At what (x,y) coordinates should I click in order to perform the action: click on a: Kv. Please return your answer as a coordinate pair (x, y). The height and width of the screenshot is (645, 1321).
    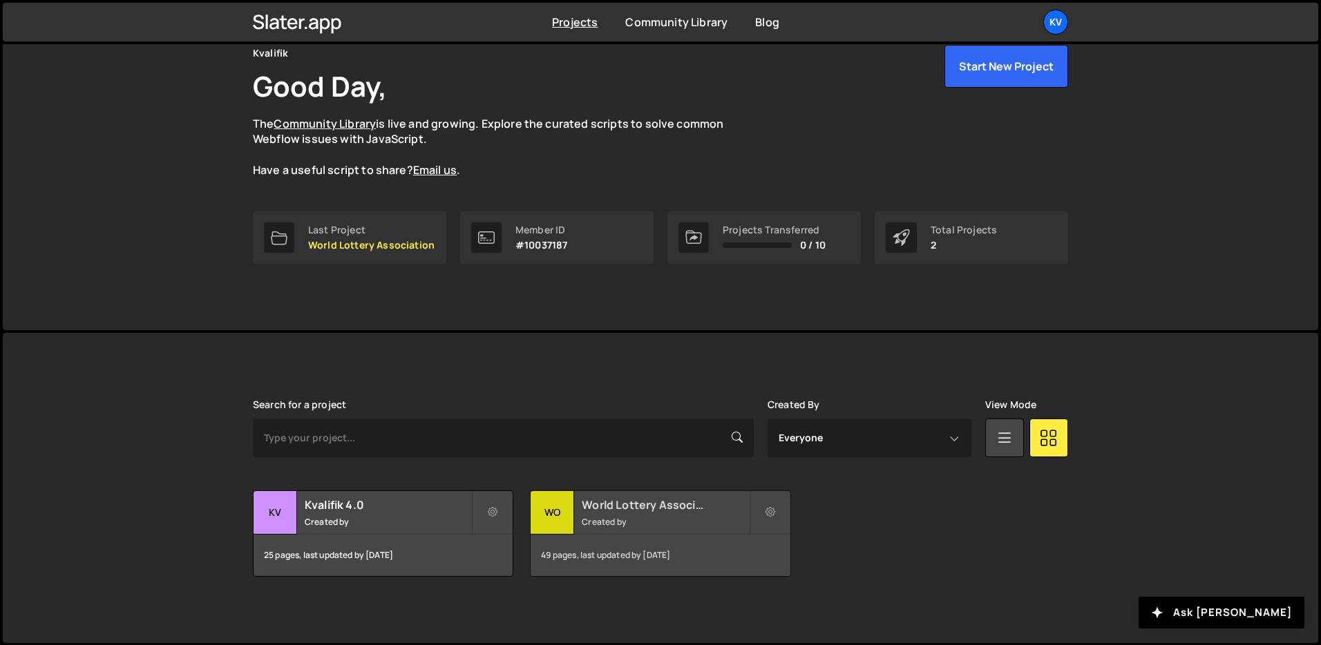
    Looking at the image, I should click on (1056, 22).